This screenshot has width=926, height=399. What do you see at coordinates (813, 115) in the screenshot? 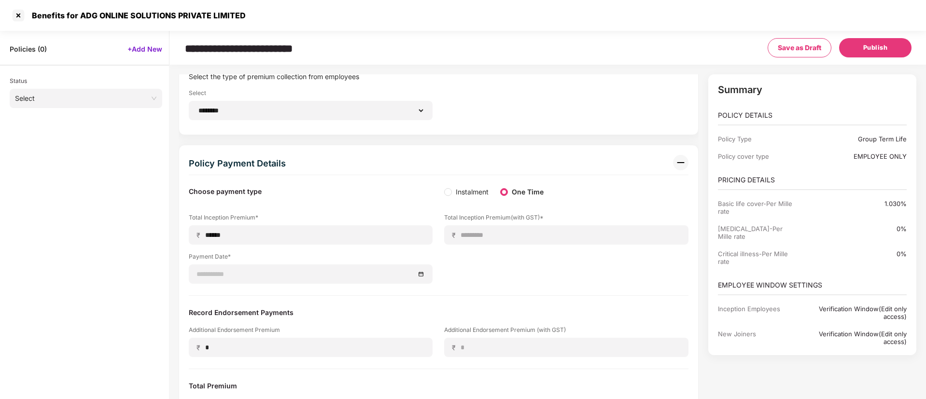
I see `p: POLICY DETAILS` at bounding box center [813, 115].